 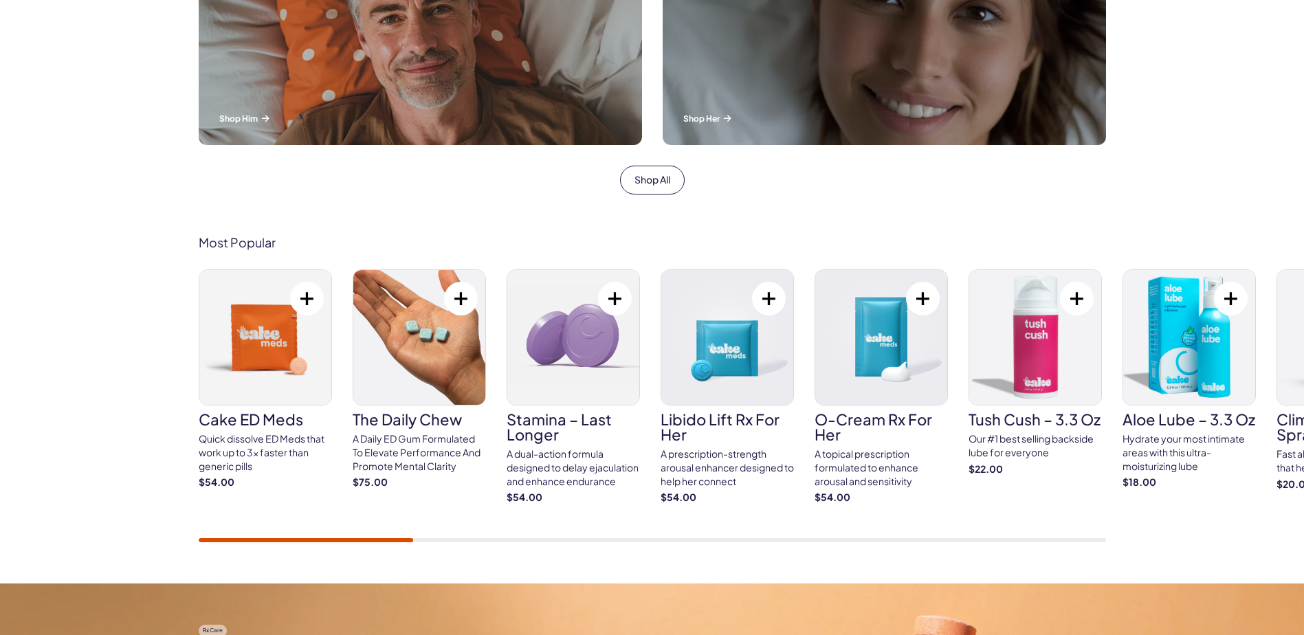 What do you see at coordinates (1189, 419) in the screenshot?
I see `h3: Aloe Lube – 3.3 oz` at bounding box center [1189, 419].